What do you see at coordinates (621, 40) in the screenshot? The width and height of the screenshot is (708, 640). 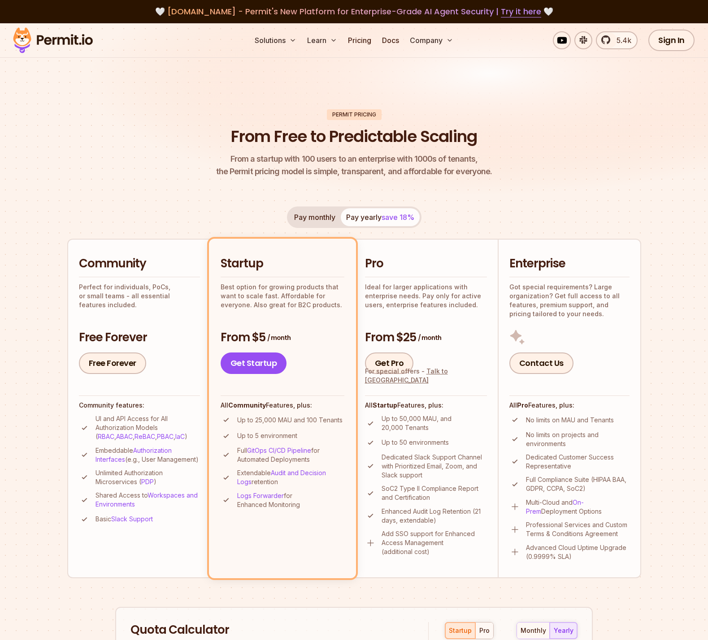 I see `span: 5.4k` at bounding box center [621, 40].